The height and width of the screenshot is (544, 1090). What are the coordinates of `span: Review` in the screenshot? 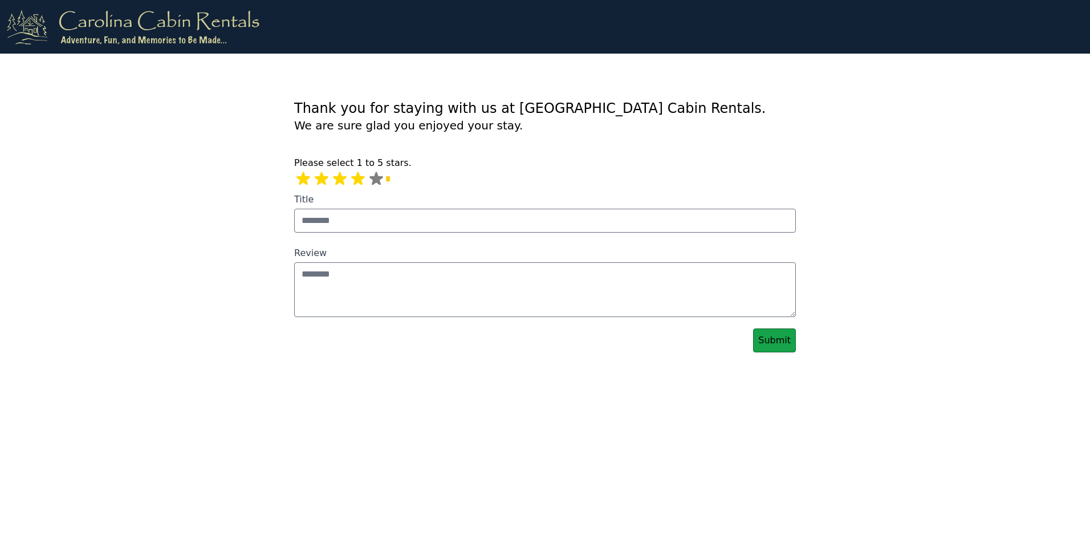 It's located at (310, 252).